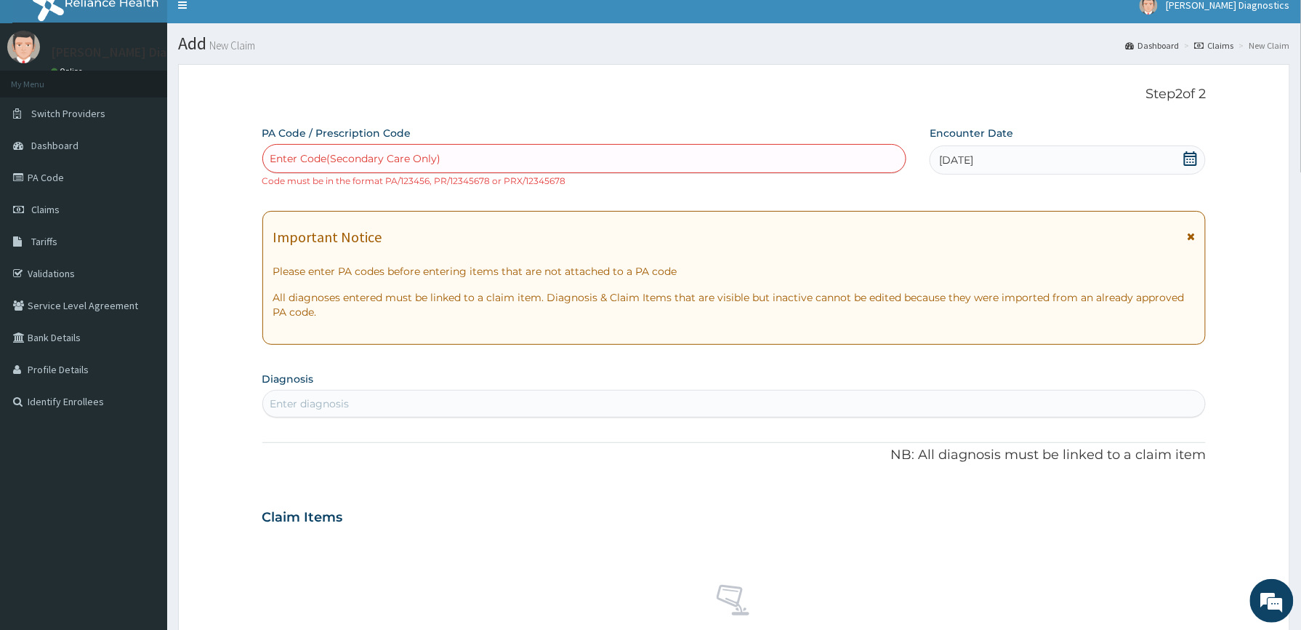 This screenshot has height=630, width=1301. Describe the element at coordinates (68, 71) in the screenshot. I see `a: Online` at that location.